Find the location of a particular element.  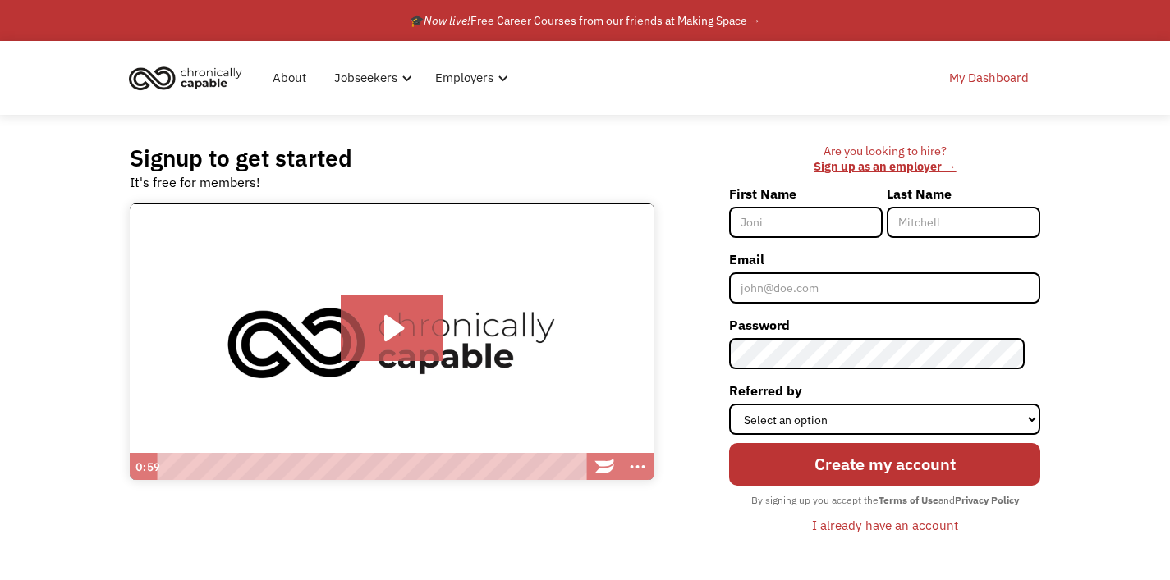

label: Last Name is located at coordinates (963, 194).